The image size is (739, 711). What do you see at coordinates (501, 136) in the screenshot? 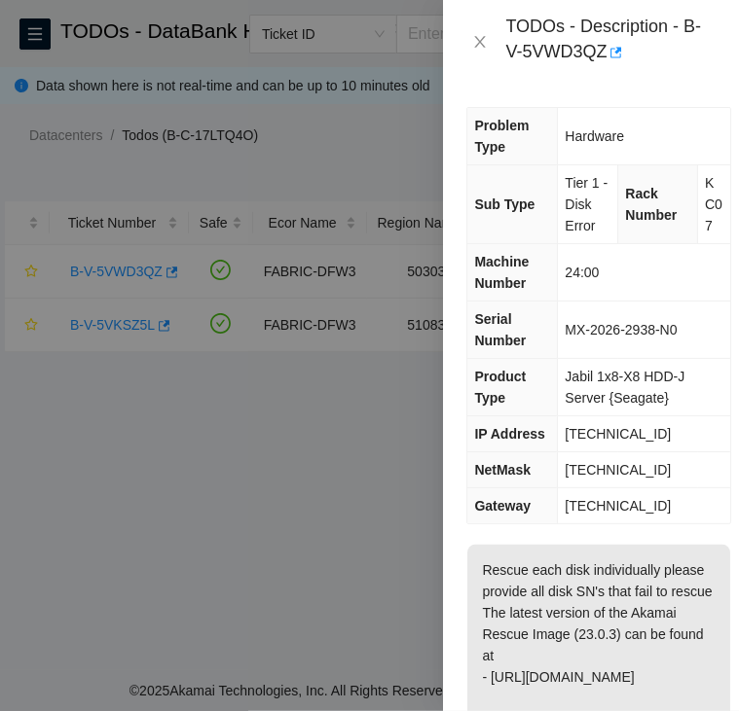
I see `span: Problem Type` at bounding box center [501, 136].